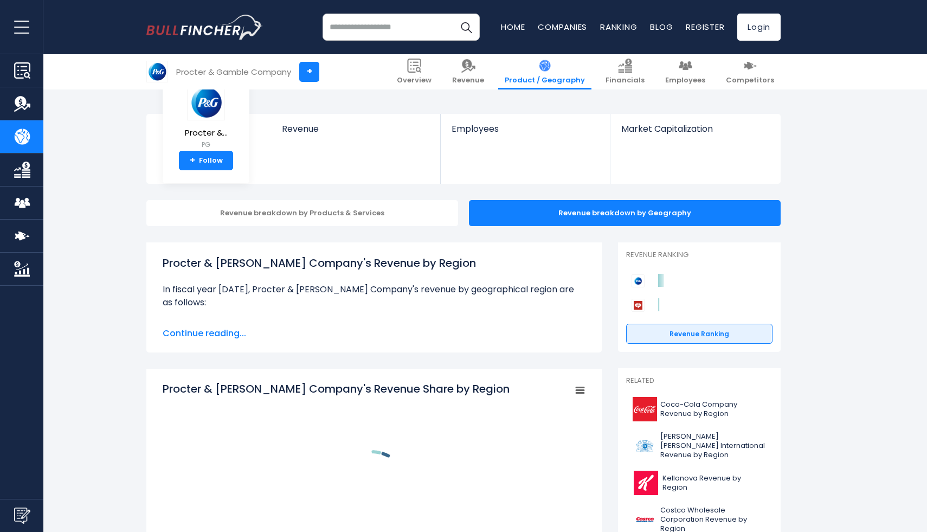  Describe the element at coordinates (705, 27) in the screenshot. I see `a: Register` at that location.